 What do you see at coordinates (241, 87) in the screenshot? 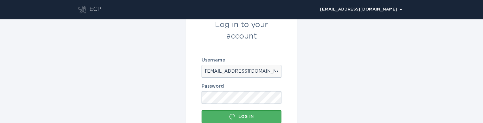
I see `label: Password` at bounding box center [241, 87].